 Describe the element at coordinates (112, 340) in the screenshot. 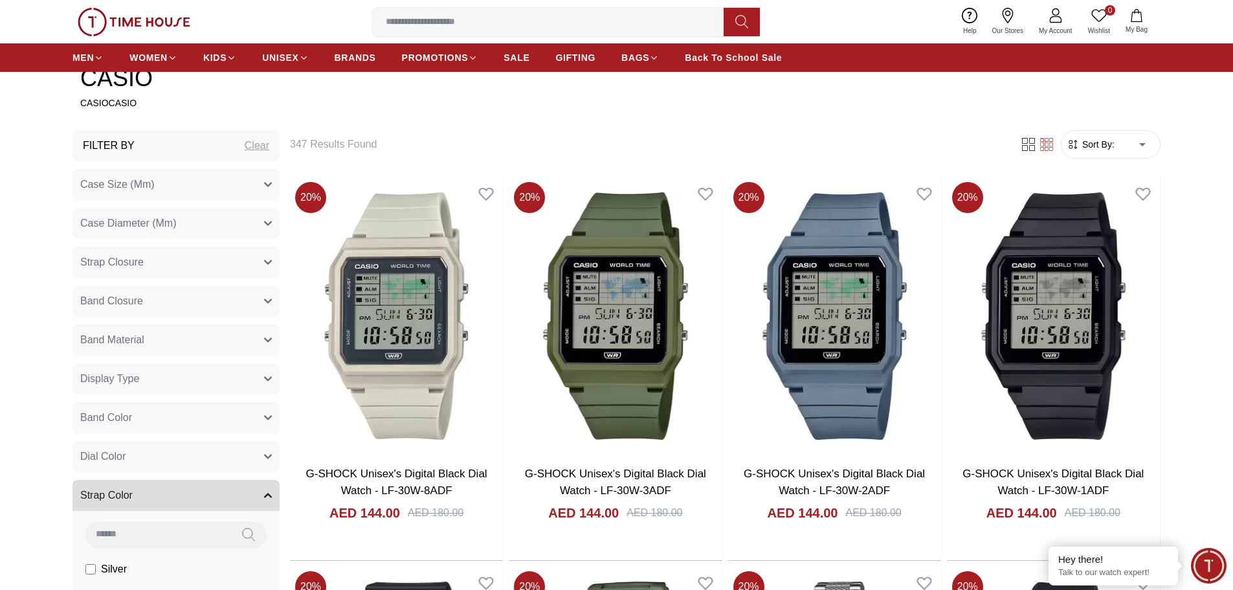

I see `span: Band Material` at that location.